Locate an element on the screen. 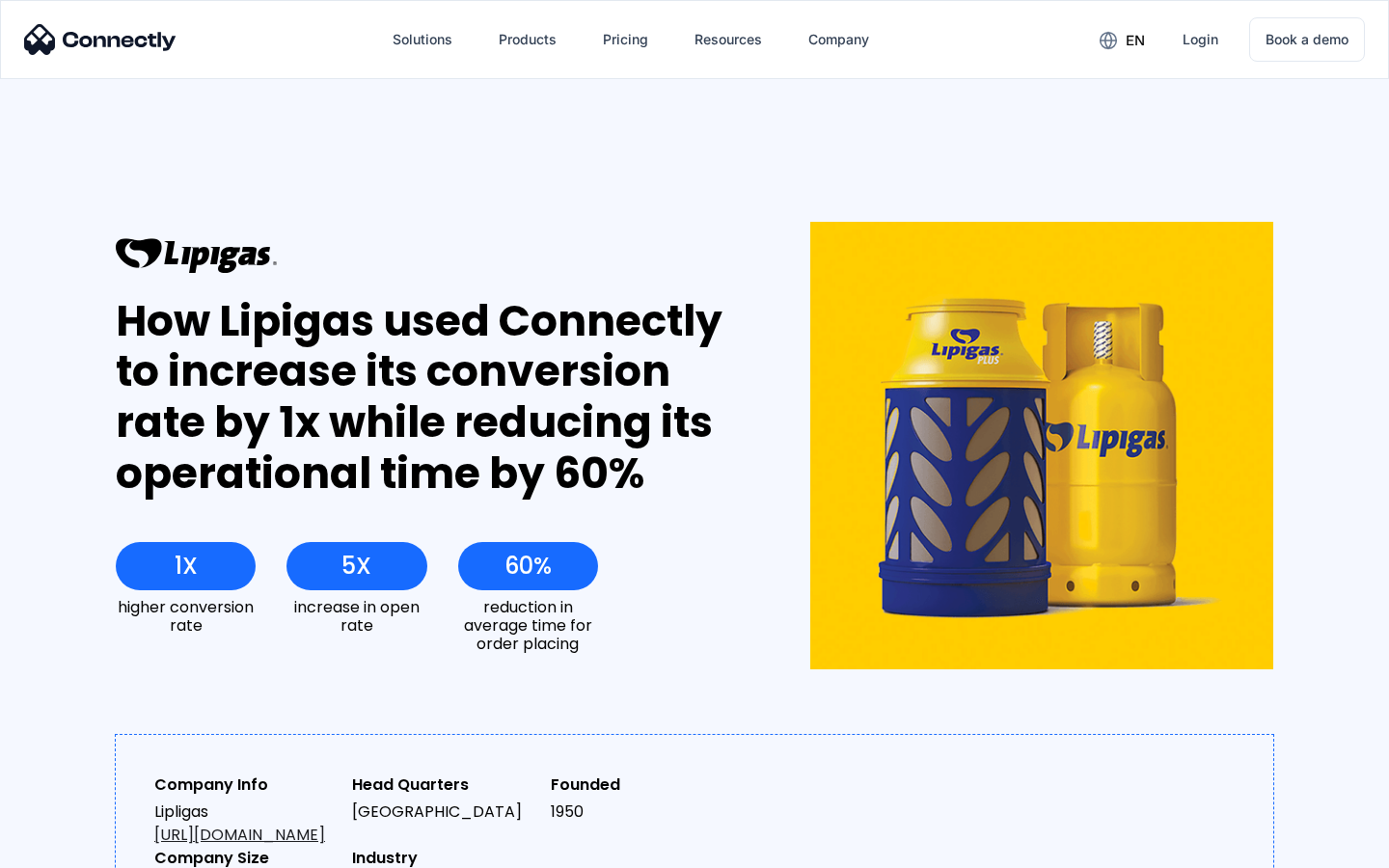  div: Lipligas is located at coordinates (245, 823).